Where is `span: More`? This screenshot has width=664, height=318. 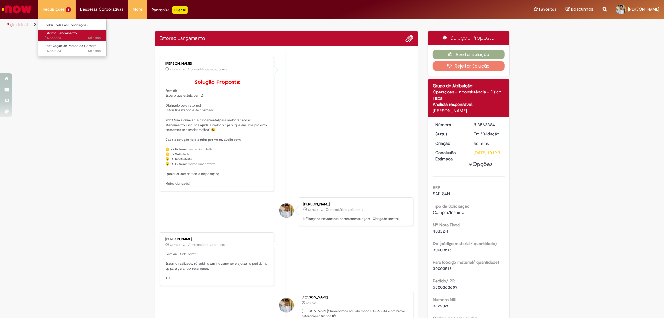 span: More is located at coordinates (138, 9).